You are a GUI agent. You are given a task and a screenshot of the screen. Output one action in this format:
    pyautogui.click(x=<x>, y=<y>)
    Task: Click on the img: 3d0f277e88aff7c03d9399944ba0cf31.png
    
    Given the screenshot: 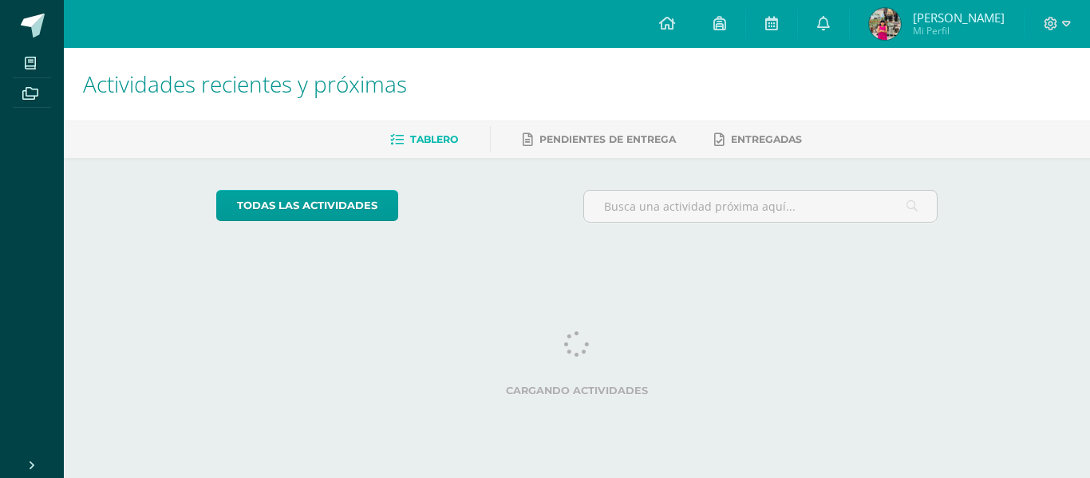 What is the action you would take?
    pyautogui.click(x=885, y=24)
    